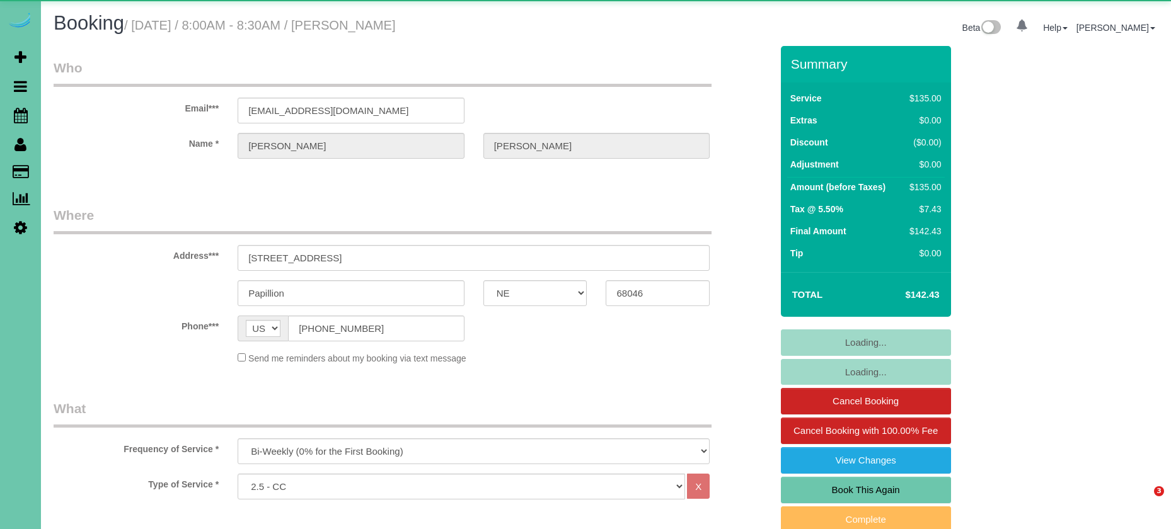 The image size is (1171, 529). Describe the element at coordinates (804, 120) in the screenshot. I see `label: Extras` at that location.